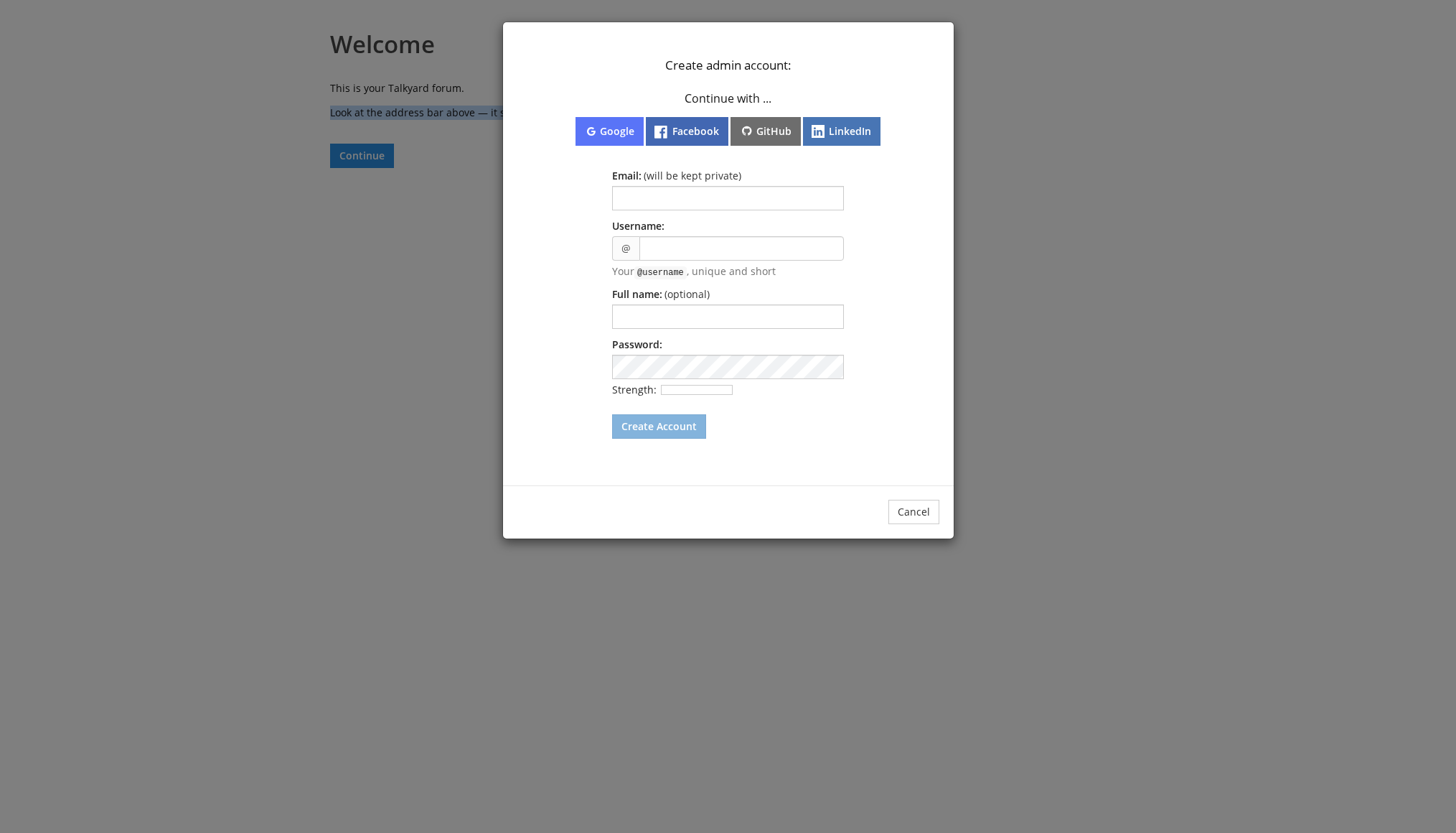 This screenshot has height=833, width=1456. I want to click on button: GitHub, so click(766, 132).